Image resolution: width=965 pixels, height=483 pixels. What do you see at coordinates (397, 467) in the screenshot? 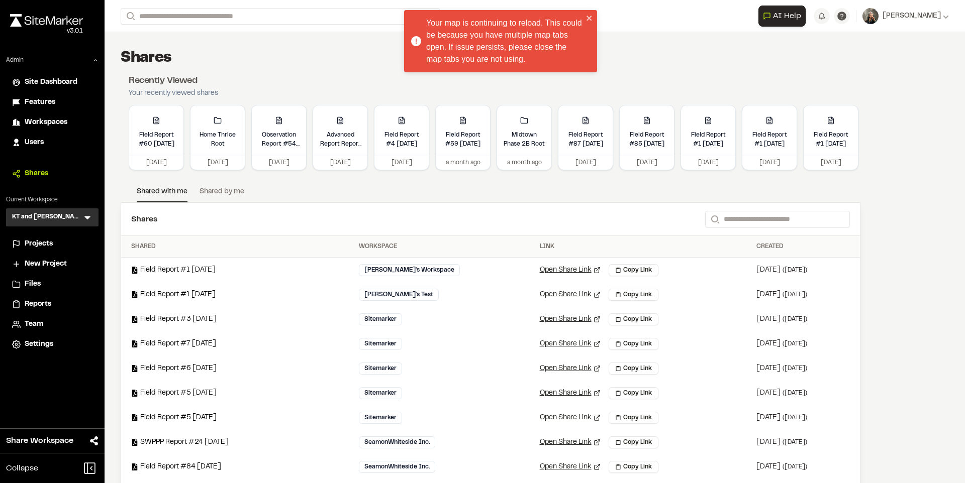
I see `div: SeamonWhiteside Inc.` at bounding box center [397, 467].